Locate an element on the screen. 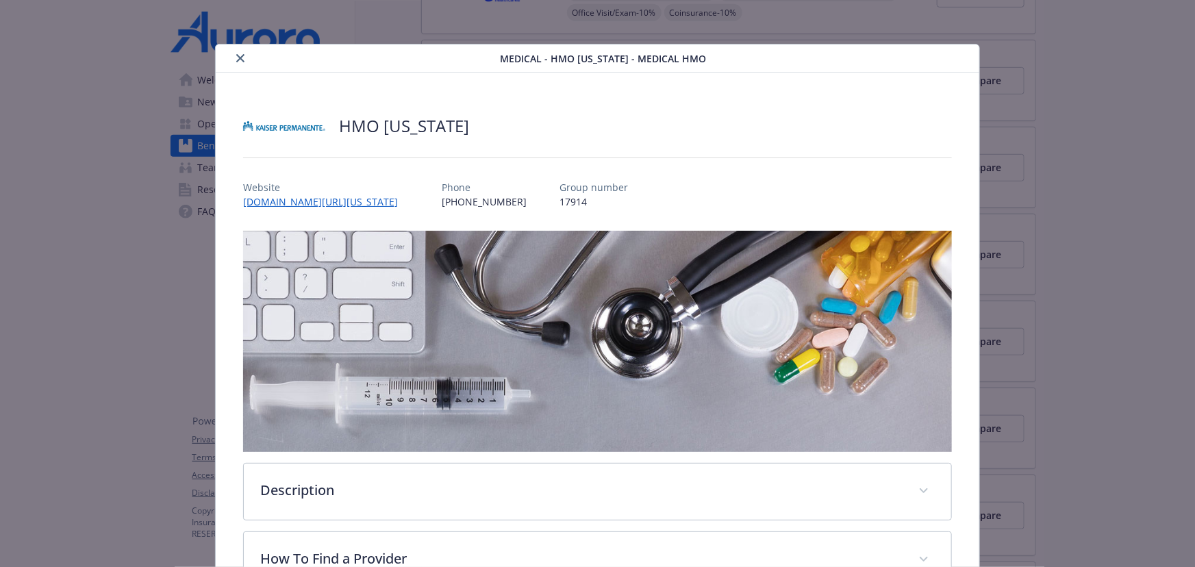  img: Kaiser Permanente of Hawaii is located at coordinates (284, 126).